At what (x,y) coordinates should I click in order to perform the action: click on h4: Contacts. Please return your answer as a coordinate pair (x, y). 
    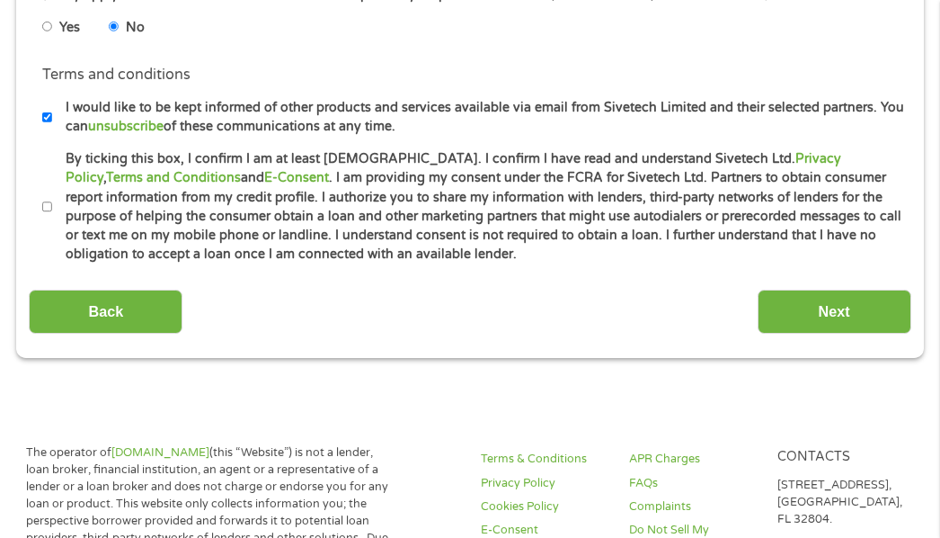
    Looking at the image, I should click on (841, 457).